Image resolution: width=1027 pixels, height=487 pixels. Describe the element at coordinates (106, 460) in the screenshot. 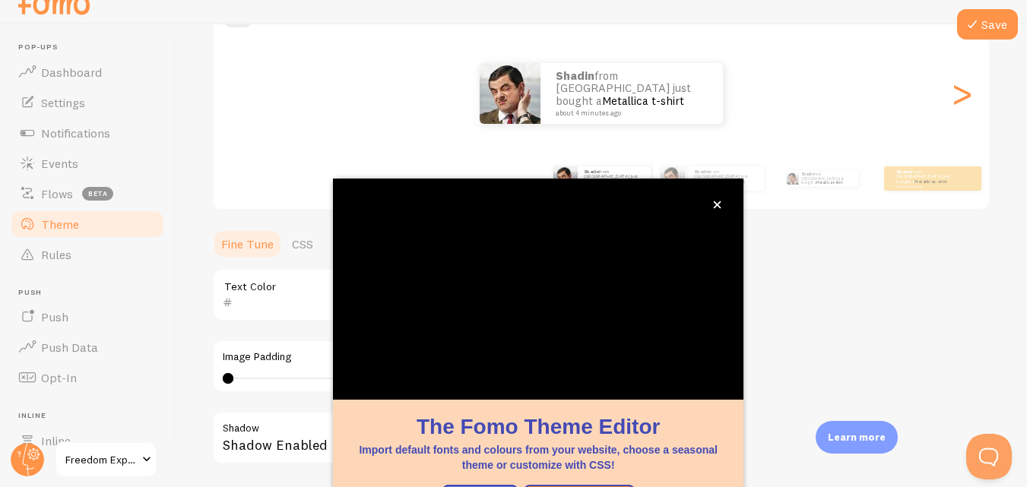

I see `a: Freedom Express` at that location.